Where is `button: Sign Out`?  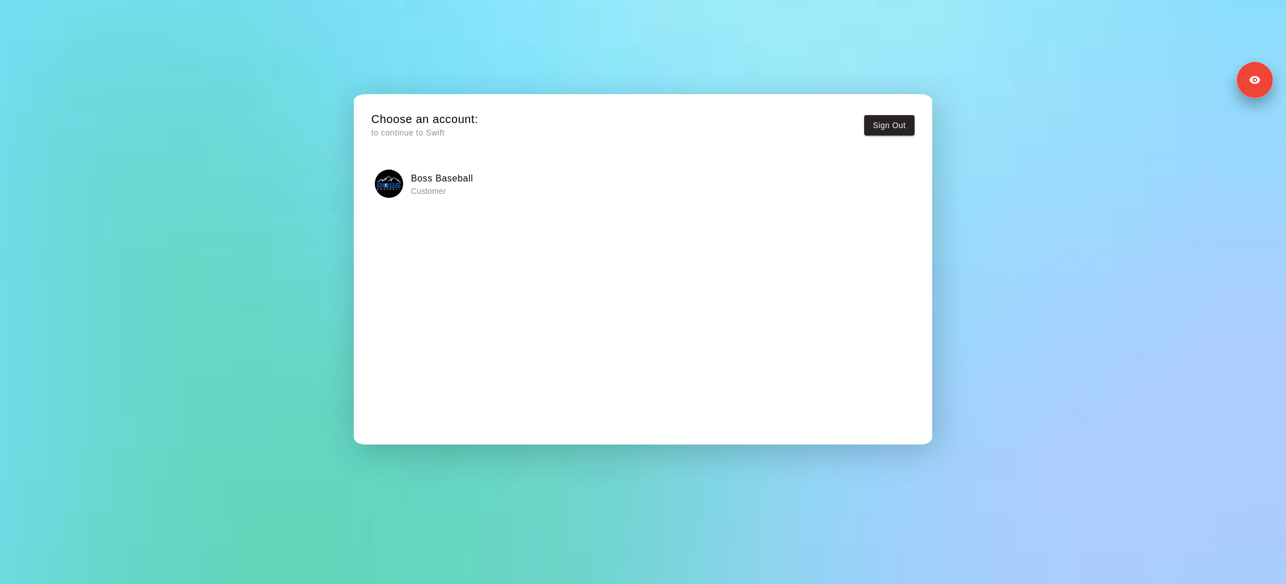
button: Sign Out is located at coordinates (890, 125).